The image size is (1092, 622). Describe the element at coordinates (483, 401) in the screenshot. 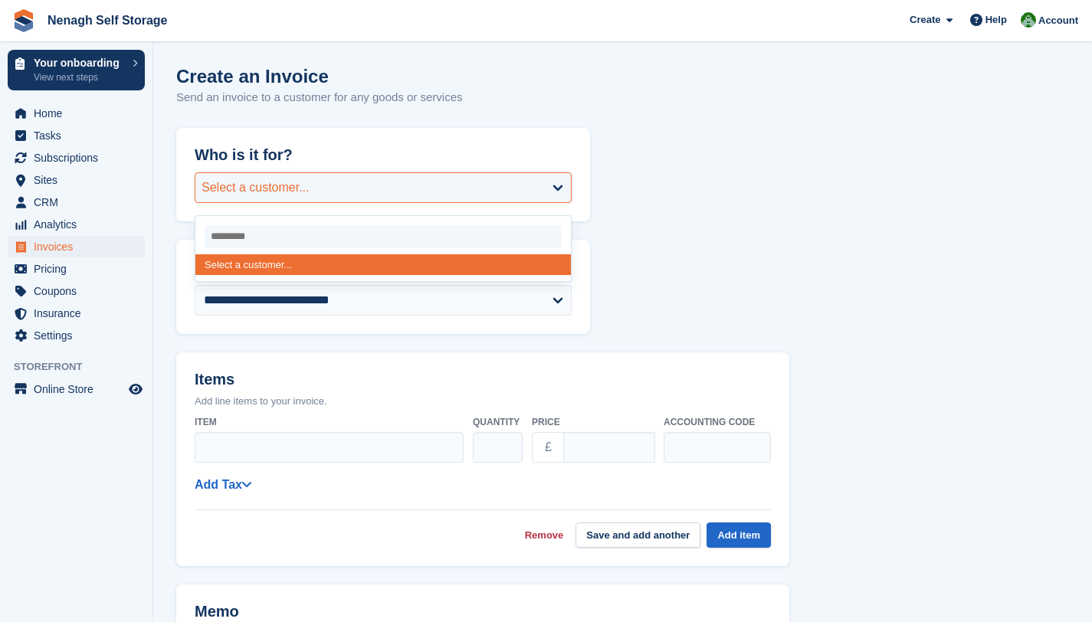

I see `p: Add line items to your invoice.` at that location.